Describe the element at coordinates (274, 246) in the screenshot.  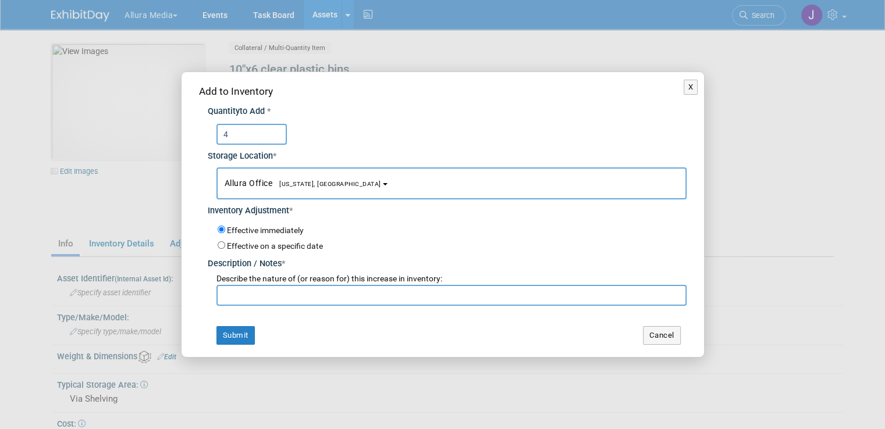
I see `label: Effective on a specific date` at that location.